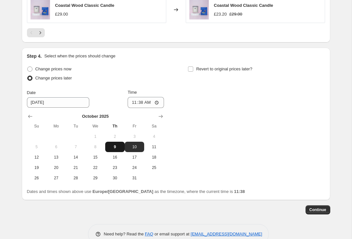 Image resolution: width=352 pixels, height=239 pixels. I want to click on b: 11:38, so click(239, 192).